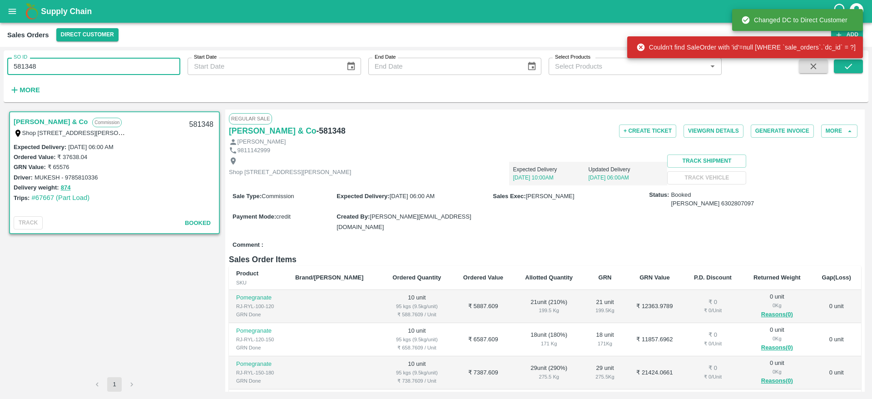  I want to click on b: Ordered Value, so click(483, 277).